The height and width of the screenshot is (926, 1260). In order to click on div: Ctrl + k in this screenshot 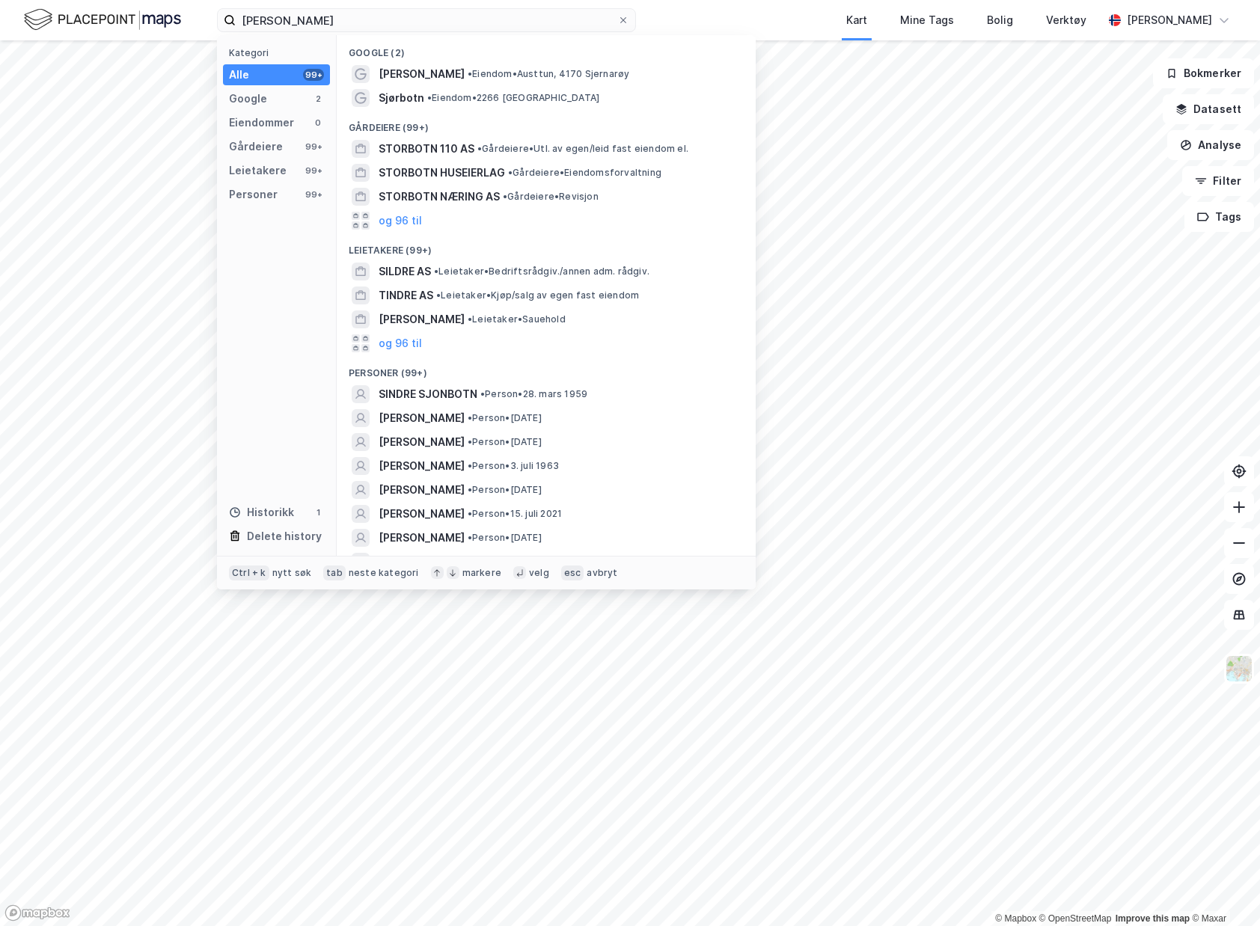, I will do `click(249, 573)`.